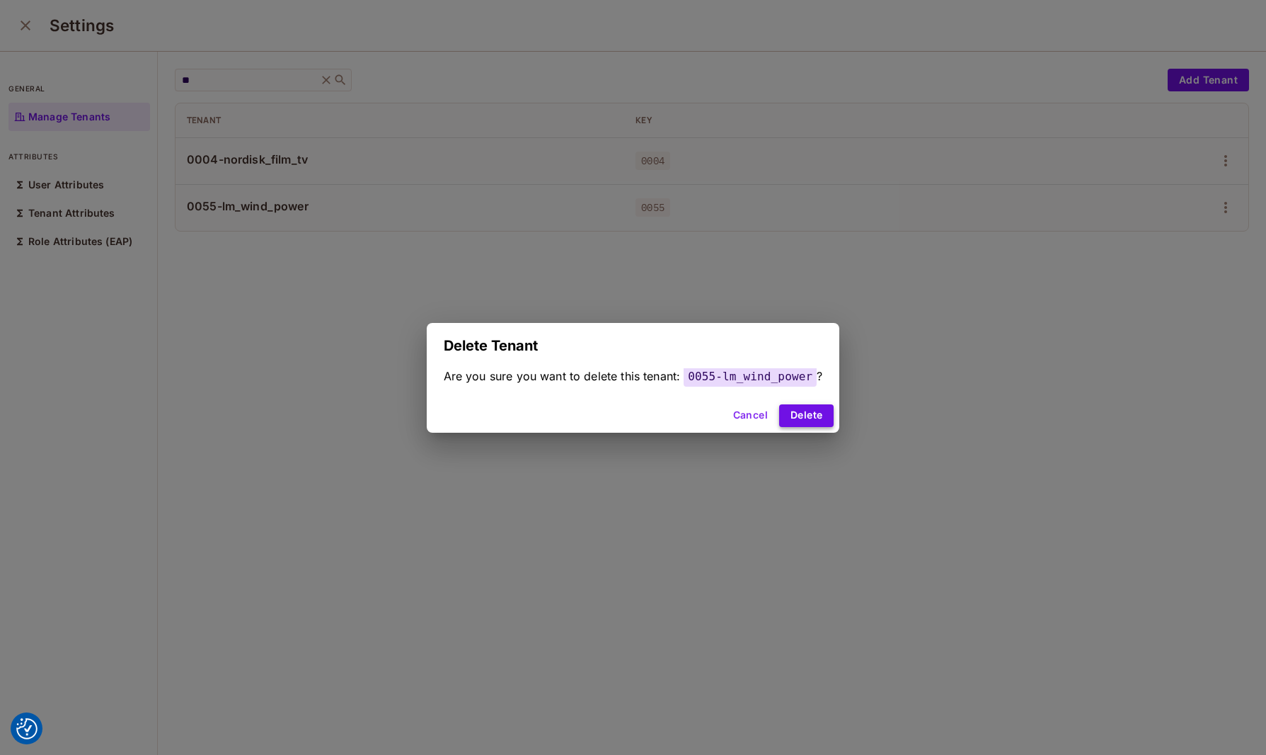 Image resolution: width=1266 pixels, height=755 pixels. What do you see at coordinates (750, 376) in the screenshot?
I see `span: 0055-lm_wind_power` at bounding box center [750, 376].